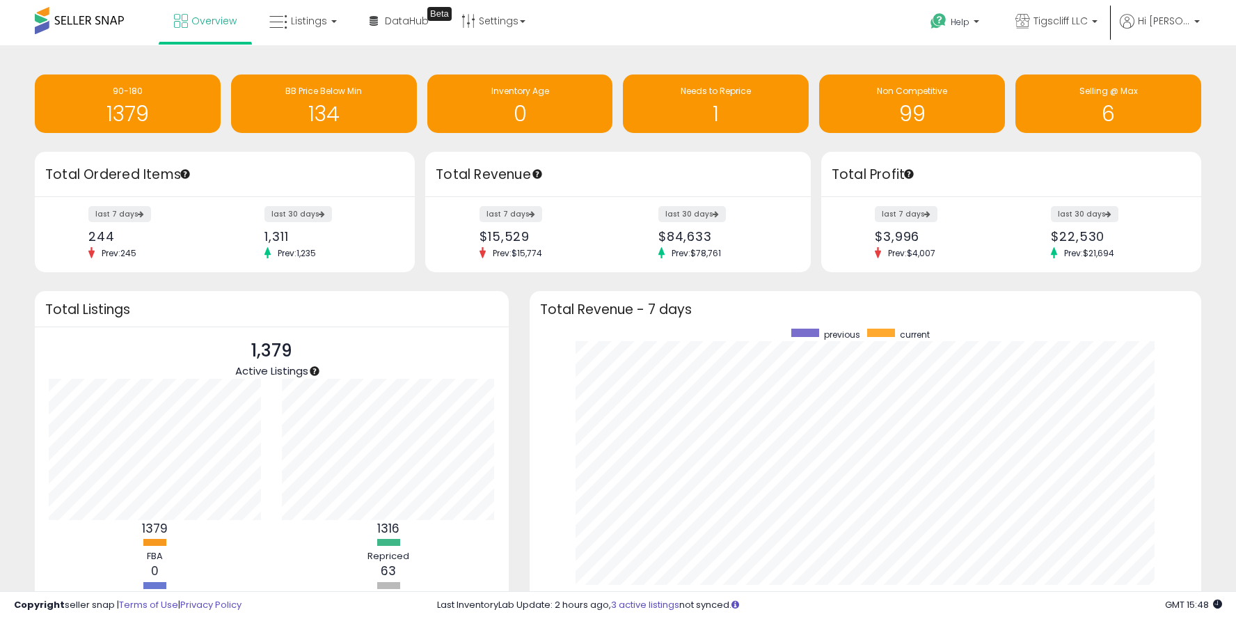 Image resolution: width=1236 pixels, height=619 pixels. I want to click on b: 63, so click(388, 571).